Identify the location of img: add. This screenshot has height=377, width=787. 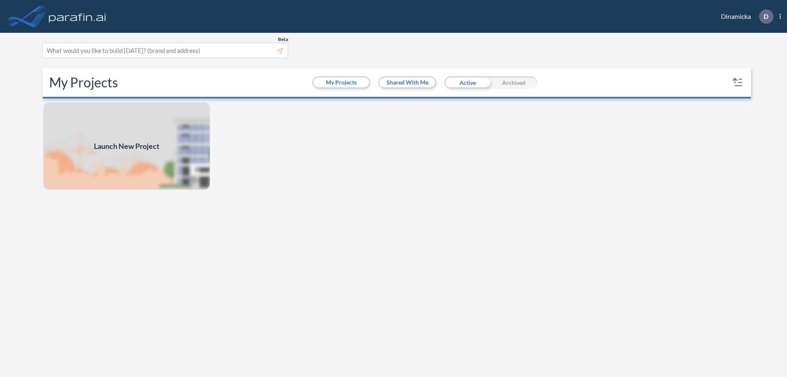
(127, 146).